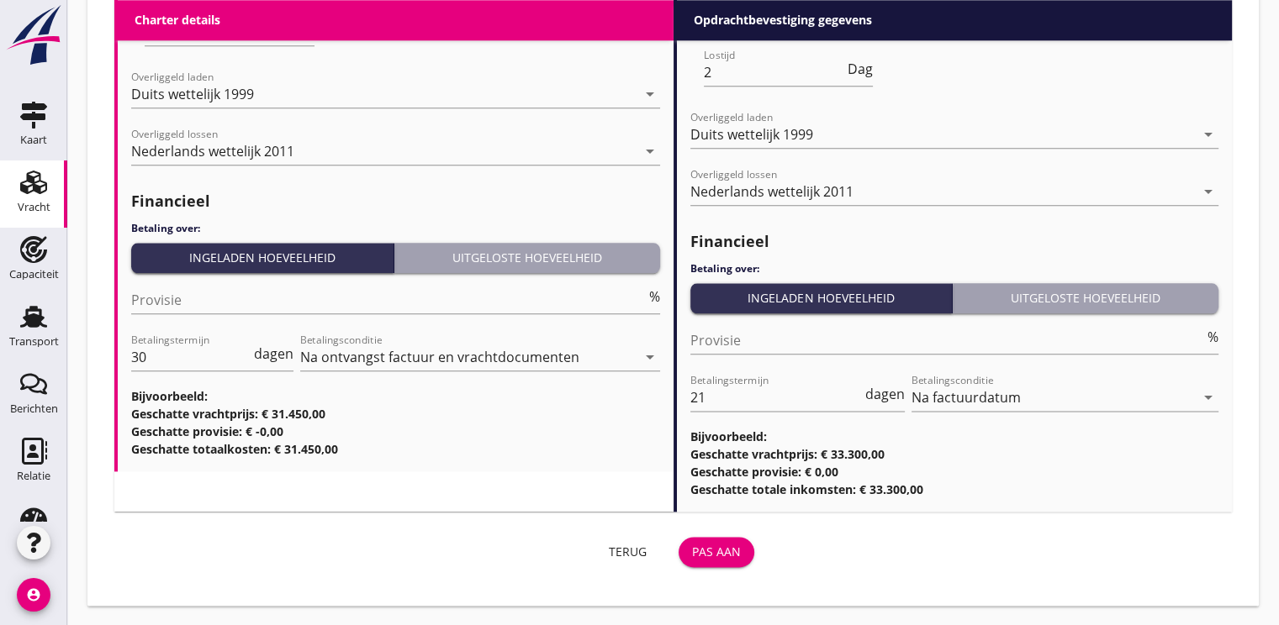 This screenshot has height=625, width=1279. Describe the element at coordinates (716, 552) in the screenshot. I see `button: Pas aan` at that location.